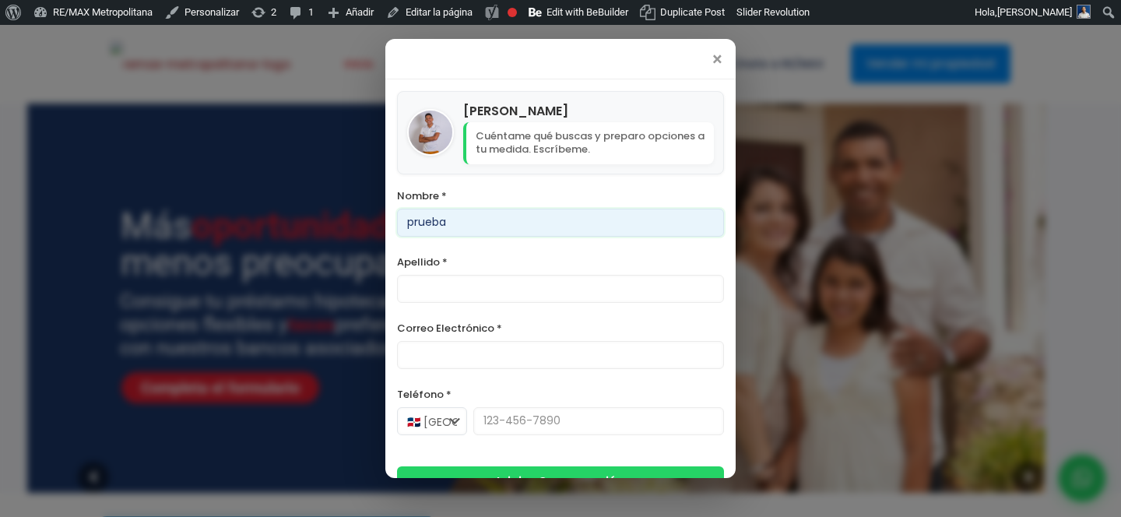 The width and height of the screenshot is (1121, 517). I want to click on p: Cuéntame qué buscas y preparo opciones a tu medida. Escríbeme., so click(588, 143).